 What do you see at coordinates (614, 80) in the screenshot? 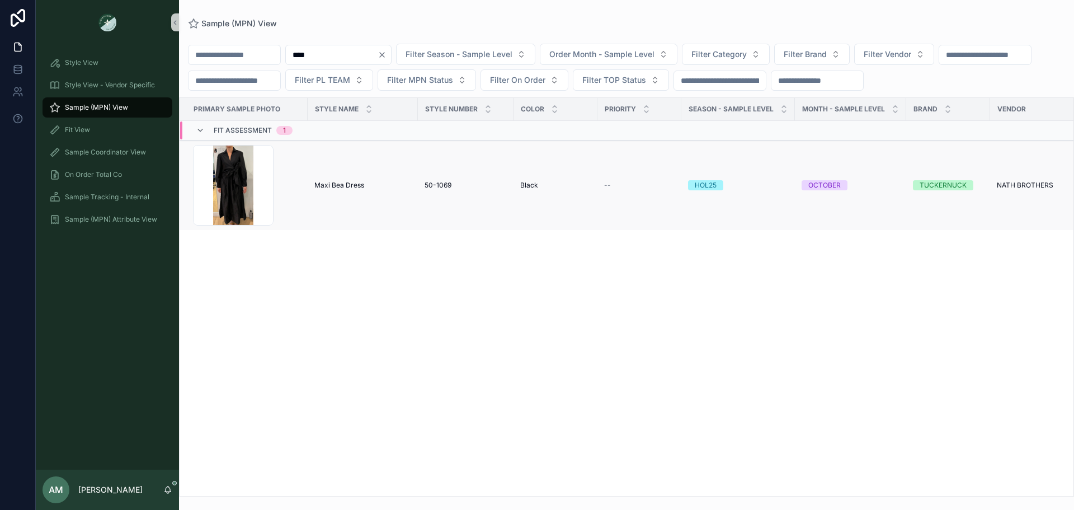
I see `span: Filter TOP Status` at bounding box center [614, 80].